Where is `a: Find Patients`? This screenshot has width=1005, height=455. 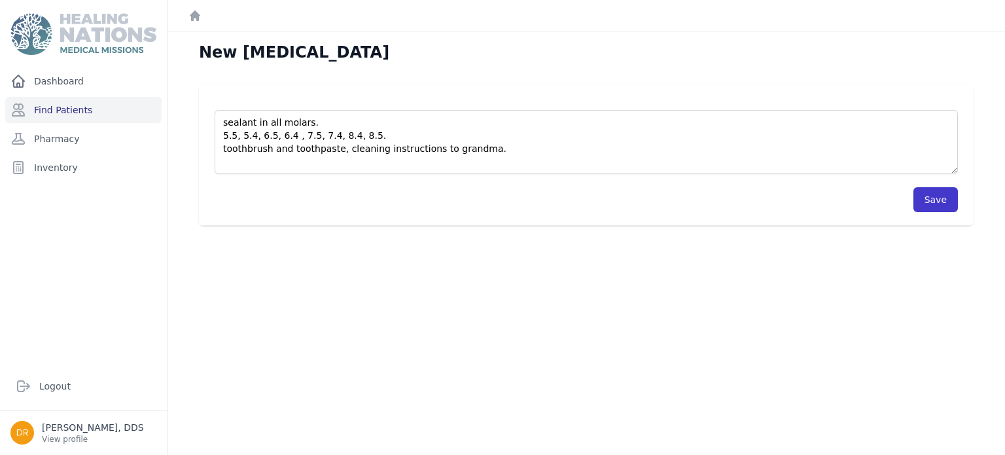
a: Find Patients is located at coordinates (83, 110).